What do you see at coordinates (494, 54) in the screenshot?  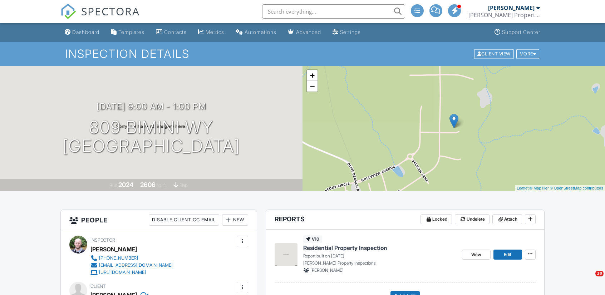 I see `div: Client View` at bounding box center [494, 54].